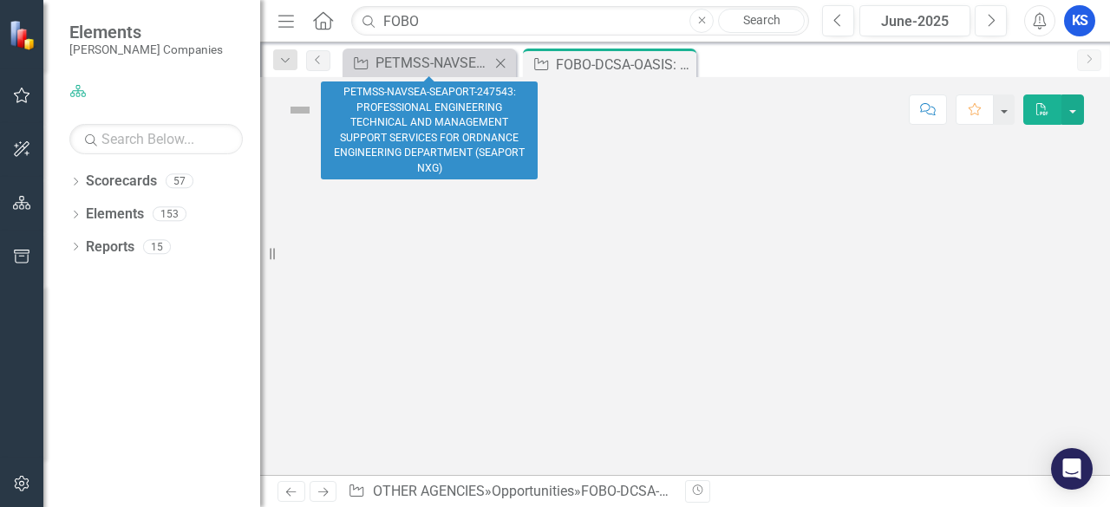 This screenshot has height=507, width=1110. What do you see at coordinates (23, 34) in the screenshot?
I see `img: ClearPoint Strategy` at bounding box center [23, 34].